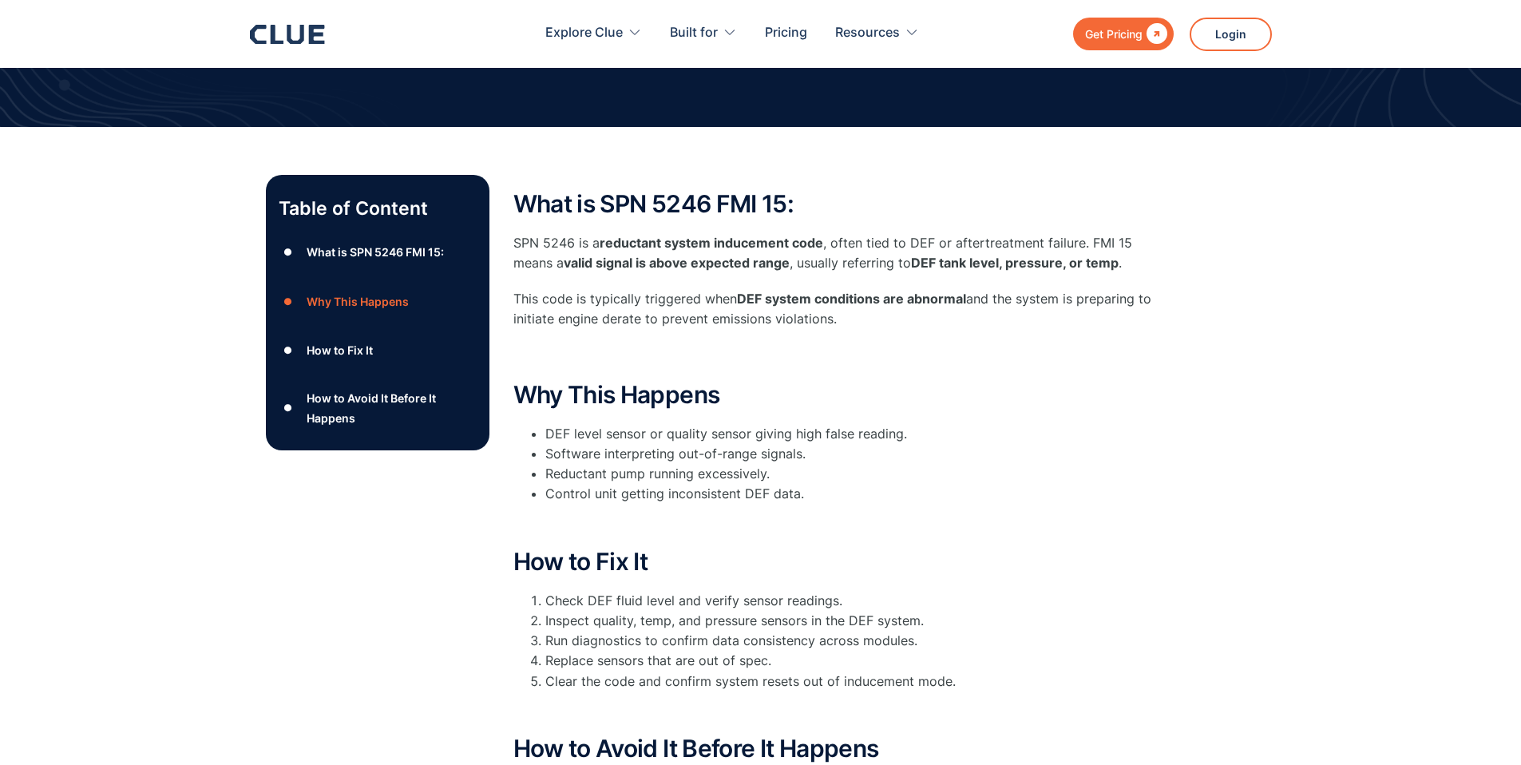  Describe the element at coordinates (833, 253) in the screenshot. I see `p: SPN 5246 is a , often tied to DEF or aftertreatment failure. FMI 15 means a , usually referring to .` at that location.